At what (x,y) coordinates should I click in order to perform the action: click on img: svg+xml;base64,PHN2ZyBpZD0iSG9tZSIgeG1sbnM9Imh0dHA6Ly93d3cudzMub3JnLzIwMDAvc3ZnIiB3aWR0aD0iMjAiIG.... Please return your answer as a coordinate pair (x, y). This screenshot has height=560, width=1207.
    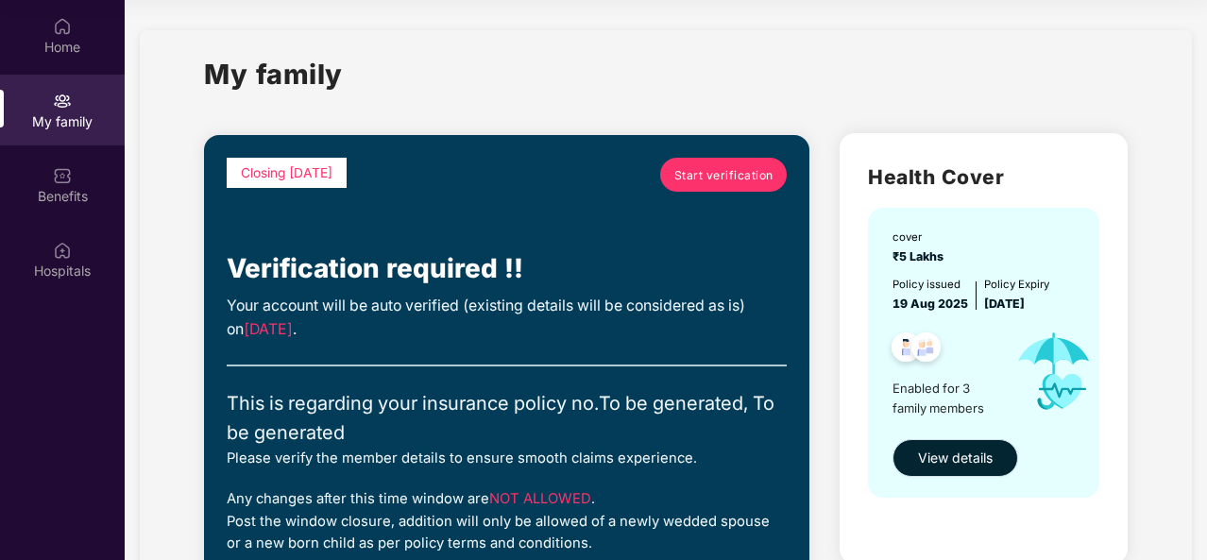
    Looking at the image, I should click on (62, 26).